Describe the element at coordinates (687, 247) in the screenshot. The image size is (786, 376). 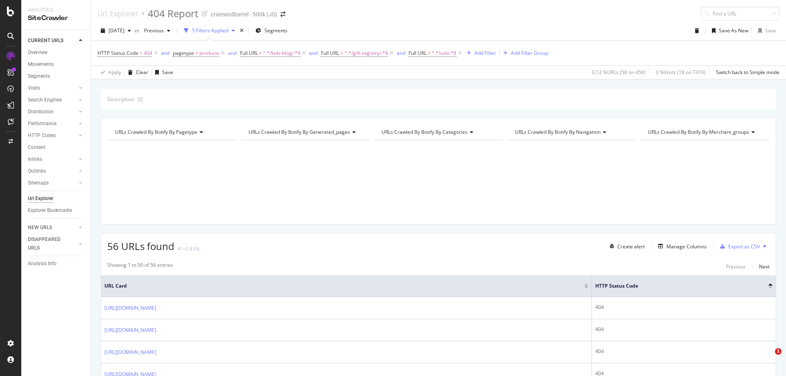
I see `div: Manage Columns` at that location.